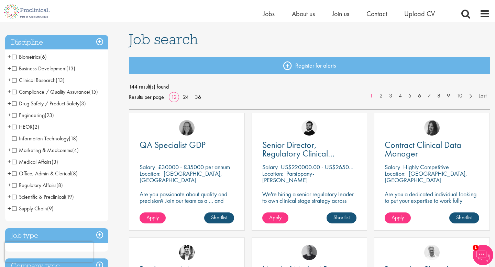 The image size is (495, 267). I want to click on a: Join us, so click(341, 14).